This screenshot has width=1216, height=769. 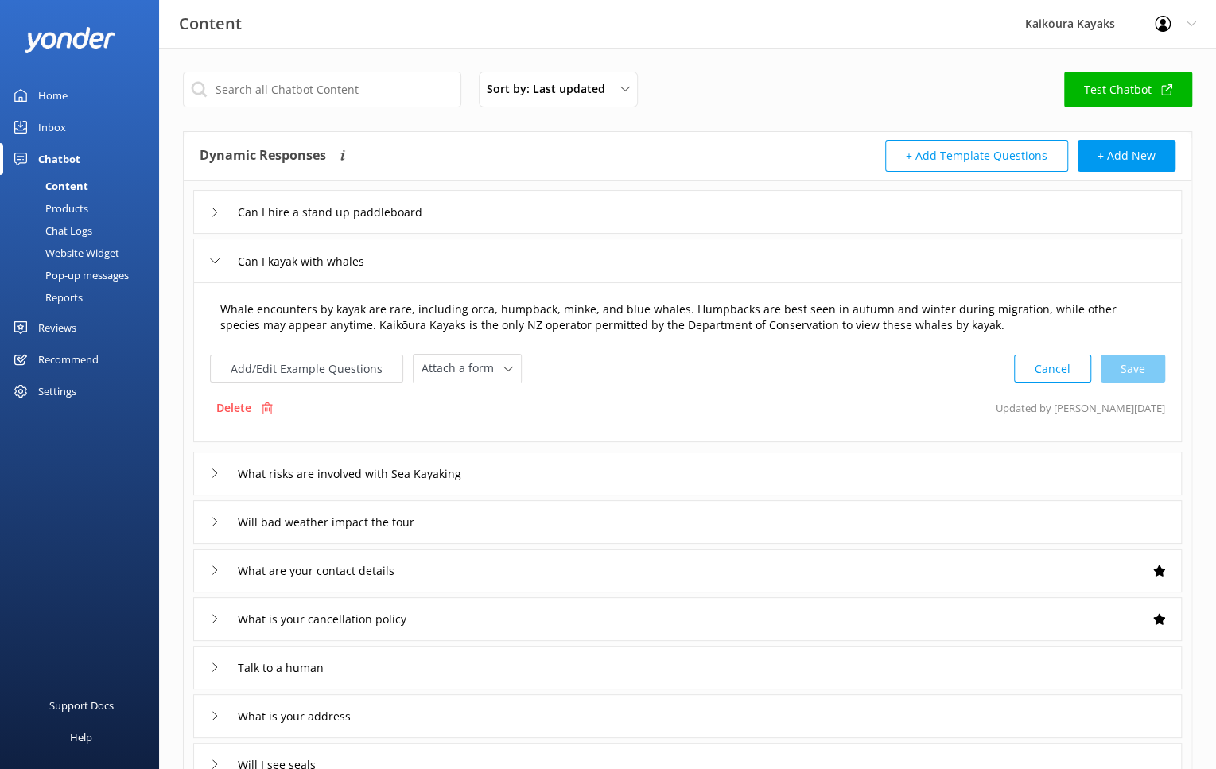 What do you see at coordinates (262, 156) in the screenshot?
I see `h4: Dynamic Responses` at bounding box center [262, 156].